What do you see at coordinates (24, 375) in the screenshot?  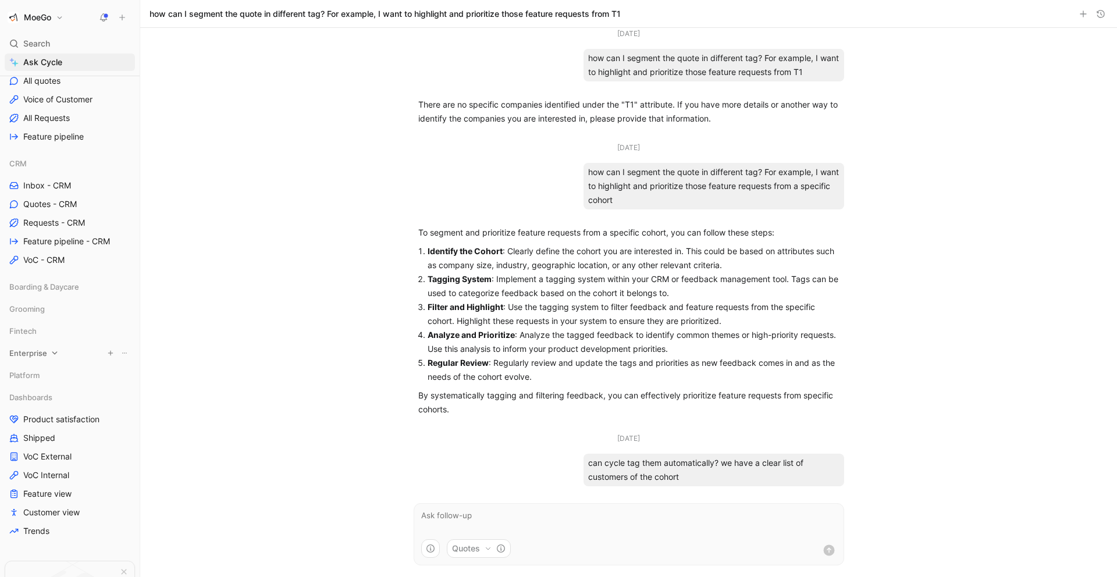 I see `span: Platform` at bounding box center [24, 375].